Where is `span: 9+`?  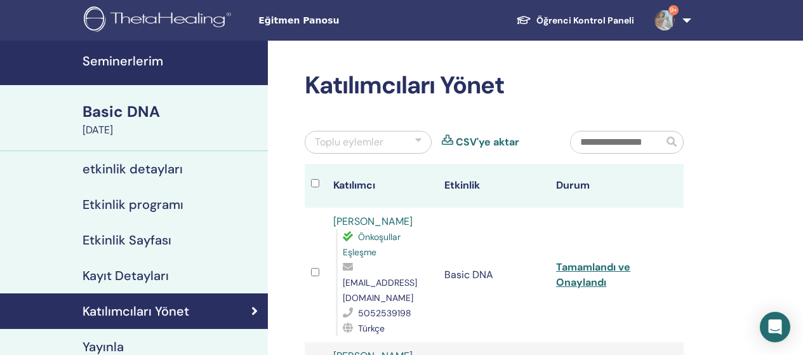 span: 9+ is located at coordinates (673, 10).